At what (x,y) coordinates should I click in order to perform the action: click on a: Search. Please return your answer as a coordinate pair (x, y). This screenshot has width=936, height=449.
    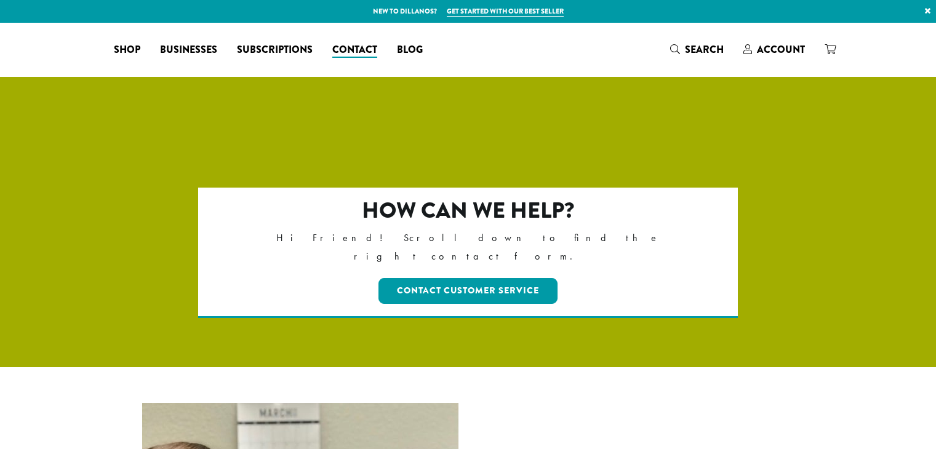
    Looking at the image, I should click on (697, 49).